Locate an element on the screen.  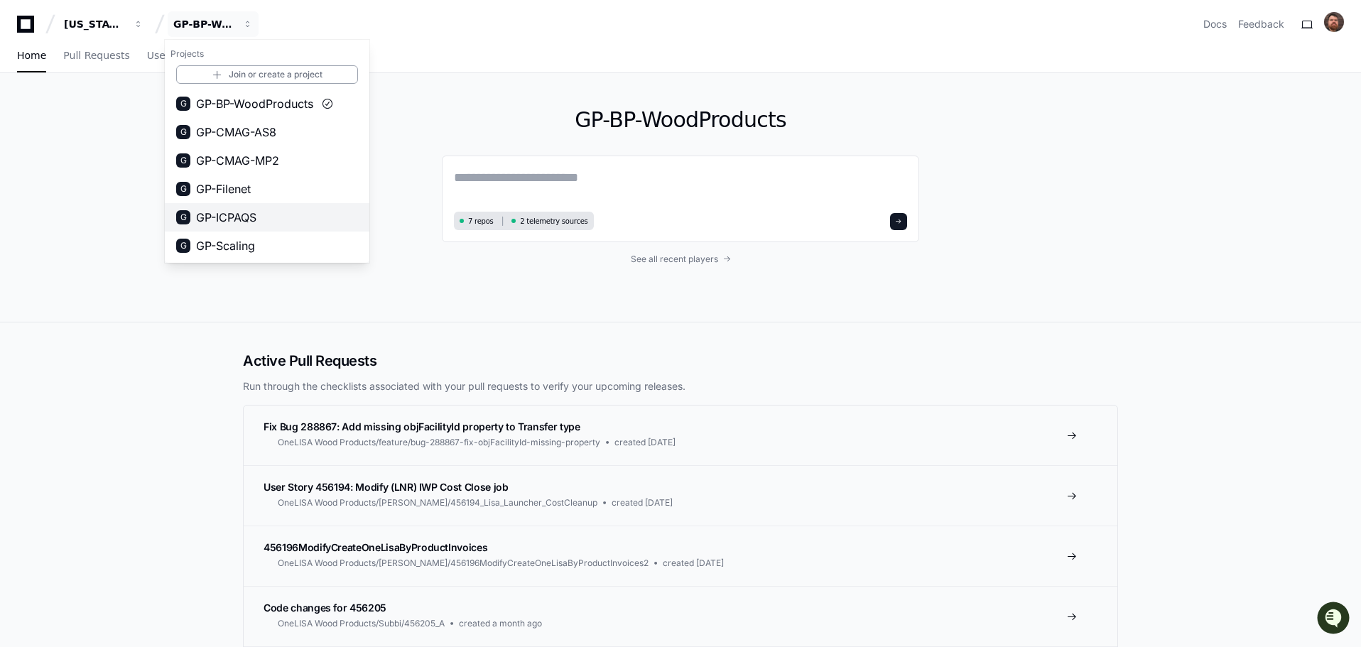
div: Start new chat is located at coordinates (148, 113).